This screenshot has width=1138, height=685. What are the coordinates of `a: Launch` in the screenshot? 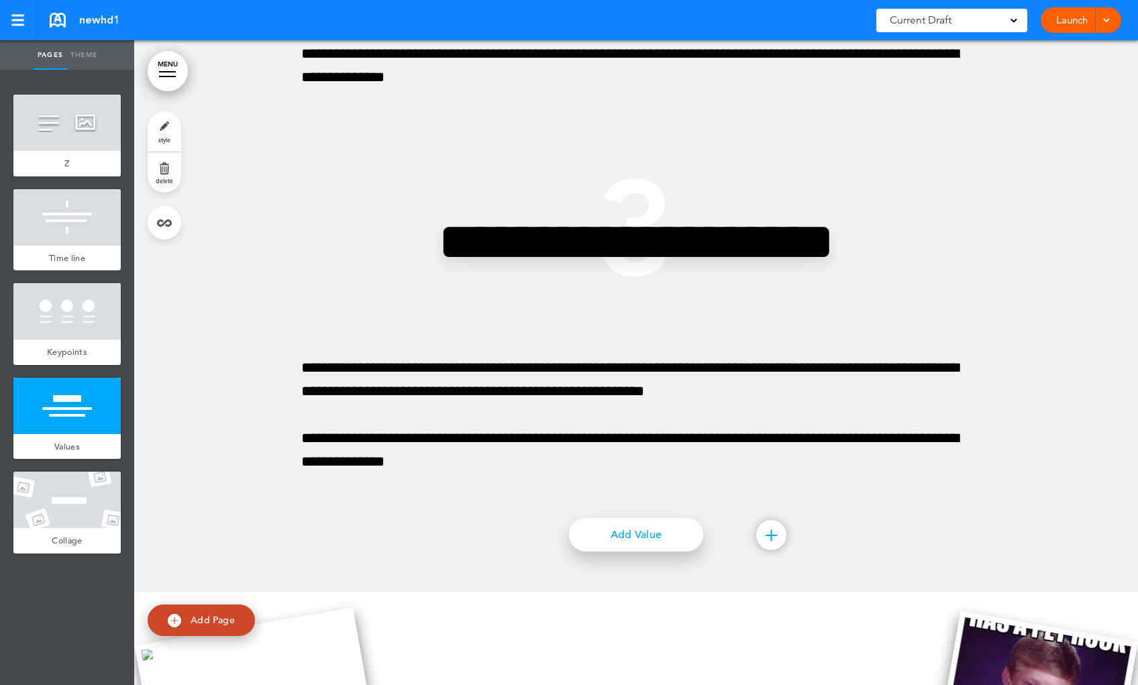 It's located at (1071, 20).